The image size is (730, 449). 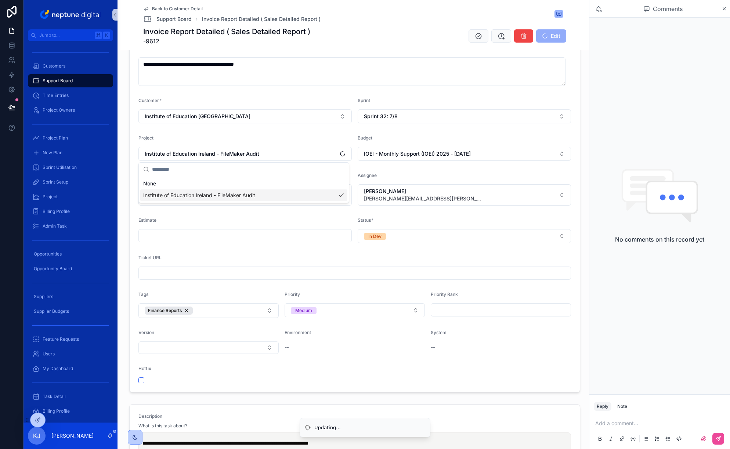 I want to click on span: My Dashboard, so click(x=58, y=369).